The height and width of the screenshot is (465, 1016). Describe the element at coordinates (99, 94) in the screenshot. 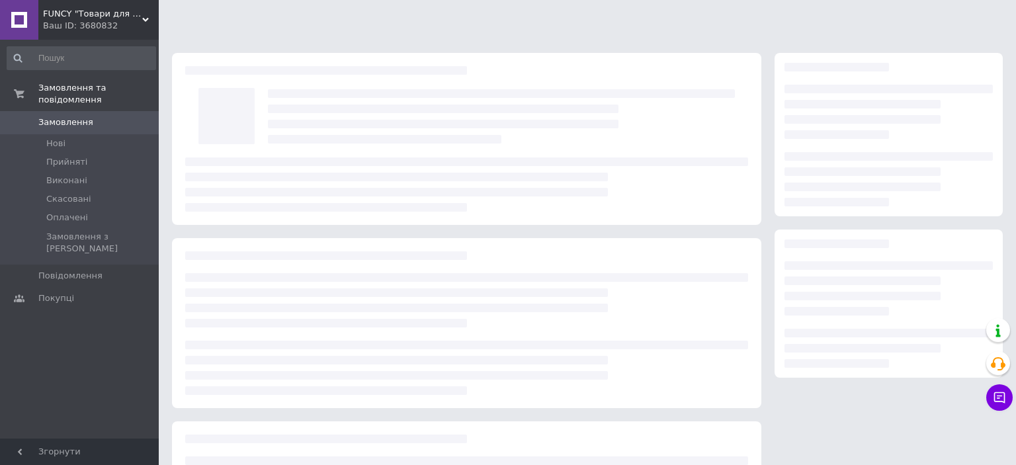

I see `span: Замовлення та повідомлення` at that location.